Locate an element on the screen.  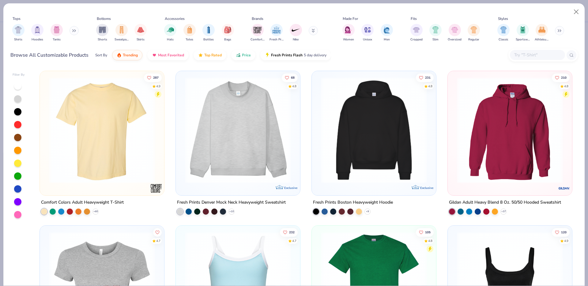
span: 231 is located at coordinates (427, 77).